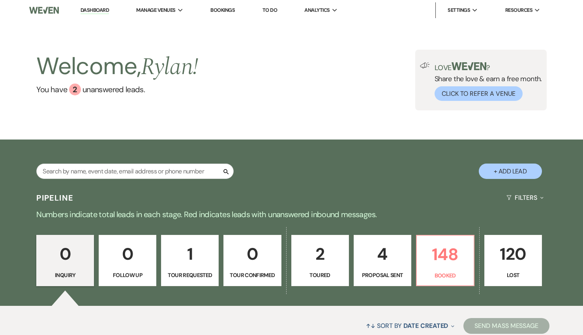 This screenshot has width=583, height=335. Describe the element at coordinates (135, 171) in the screenshot. I see `input: Search by name, event date, email address or phone number` at that location.